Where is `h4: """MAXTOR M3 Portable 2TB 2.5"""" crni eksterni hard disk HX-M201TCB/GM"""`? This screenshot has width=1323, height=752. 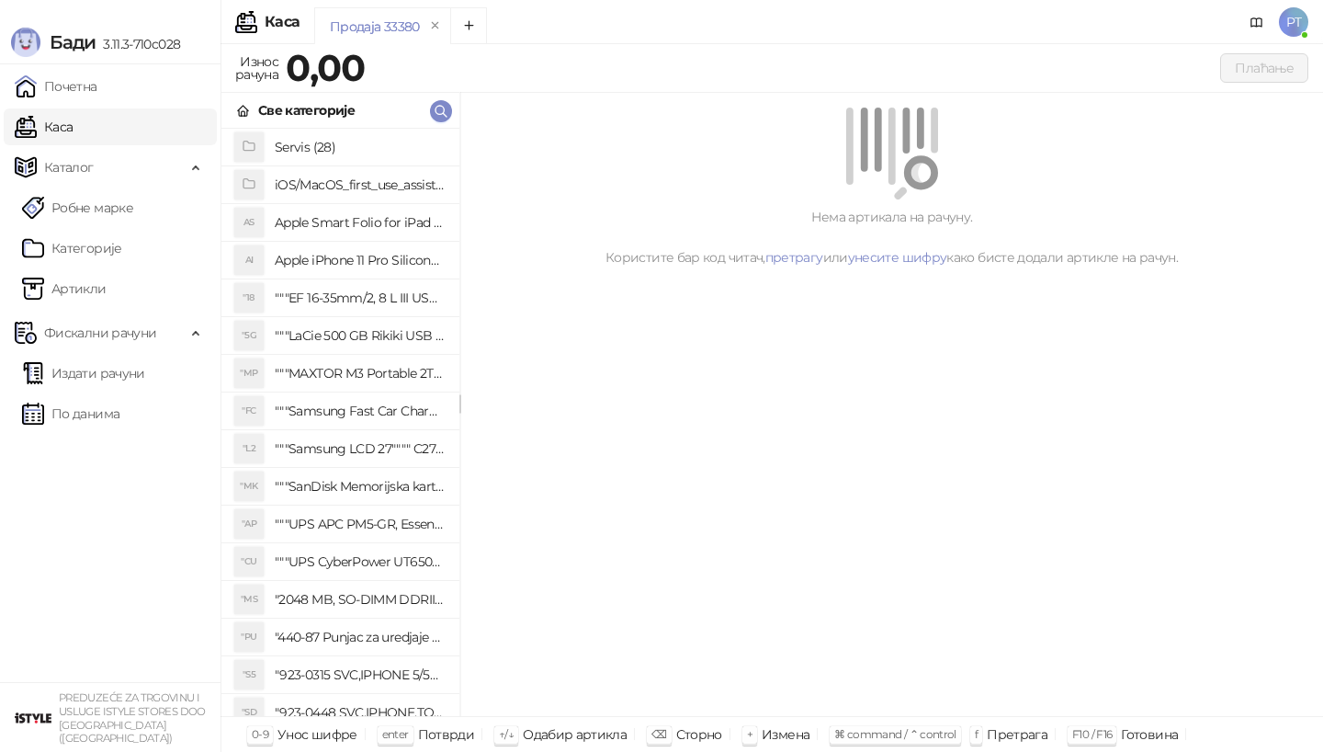 h4: """MAXTOR M3 Portable 2TB 2.5"""" crni eksterni hard disk HX-M201TCB/GM""" is located at coordinates (359, 373).